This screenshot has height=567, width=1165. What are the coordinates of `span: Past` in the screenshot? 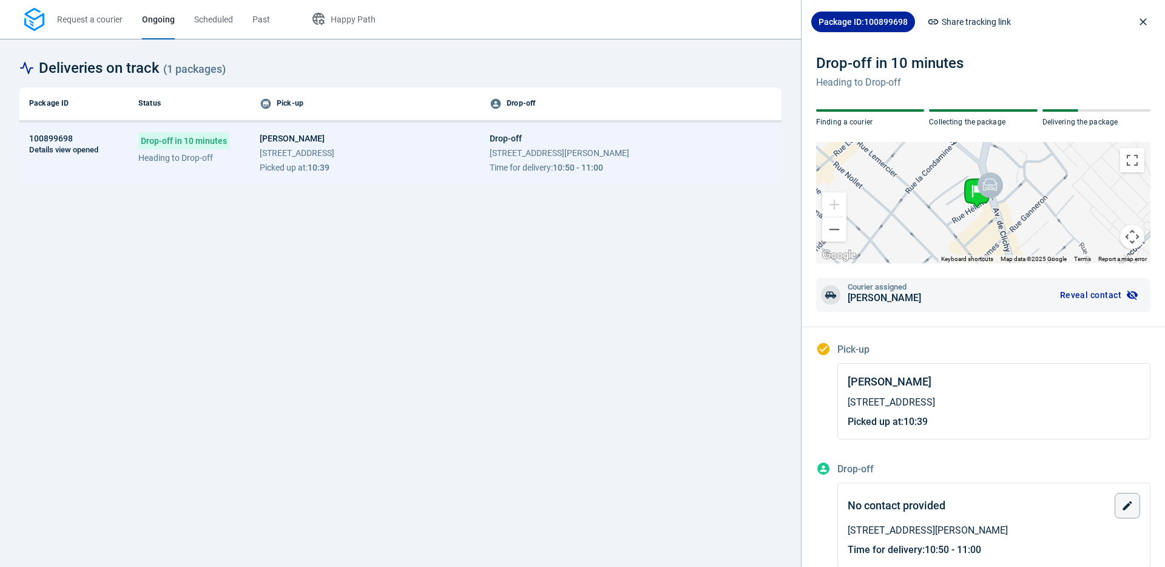 It's located at (261, 19).